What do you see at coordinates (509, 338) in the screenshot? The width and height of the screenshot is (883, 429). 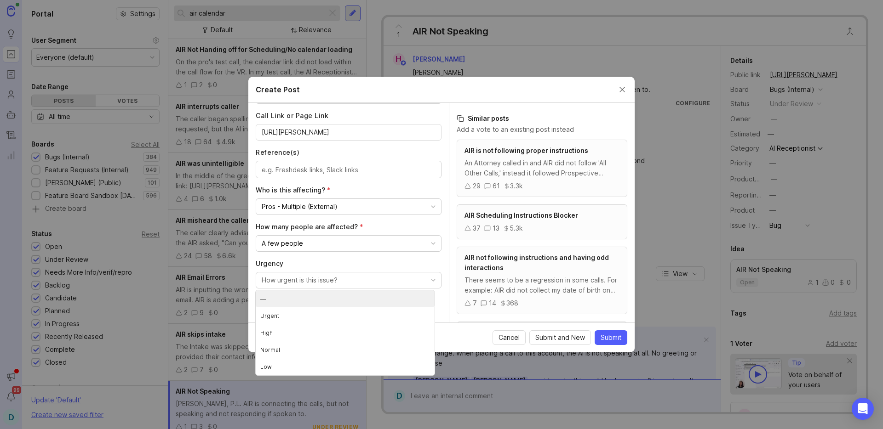 I see `button: Cancel` at bounding box center [509, 338].